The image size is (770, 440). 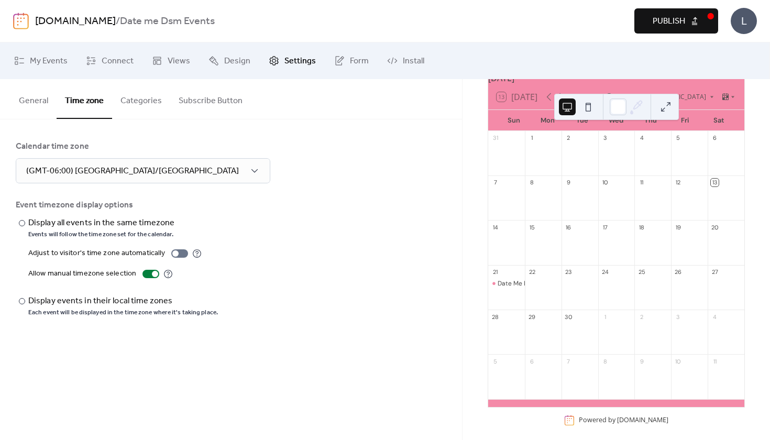 What do you see at coordinates (568, 272) in the screenshot?
I see `div: 23` at bounding box center [568, 272].